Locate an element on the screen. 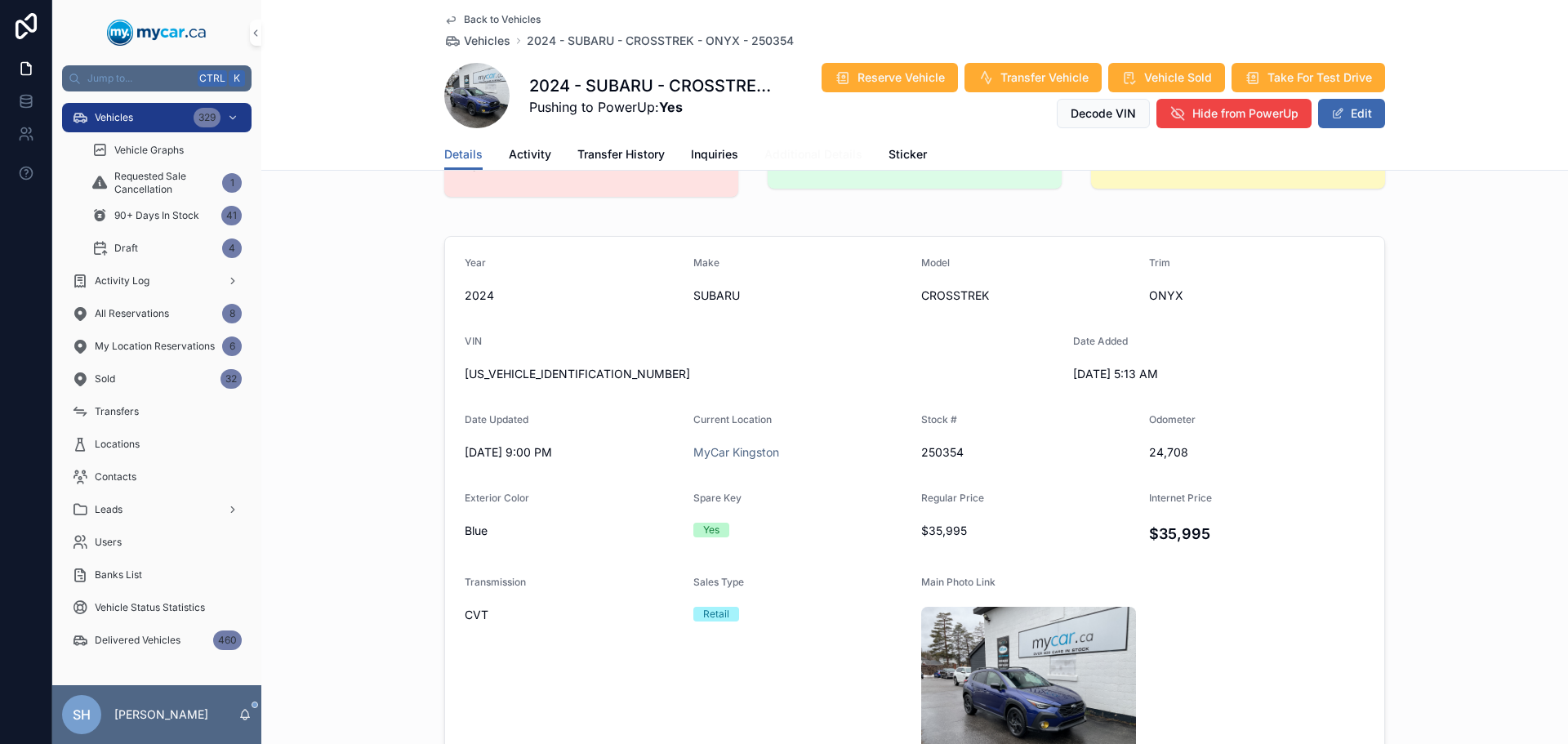 The image size is (1568, 744). span: Year is located at coordinates (475, 262).